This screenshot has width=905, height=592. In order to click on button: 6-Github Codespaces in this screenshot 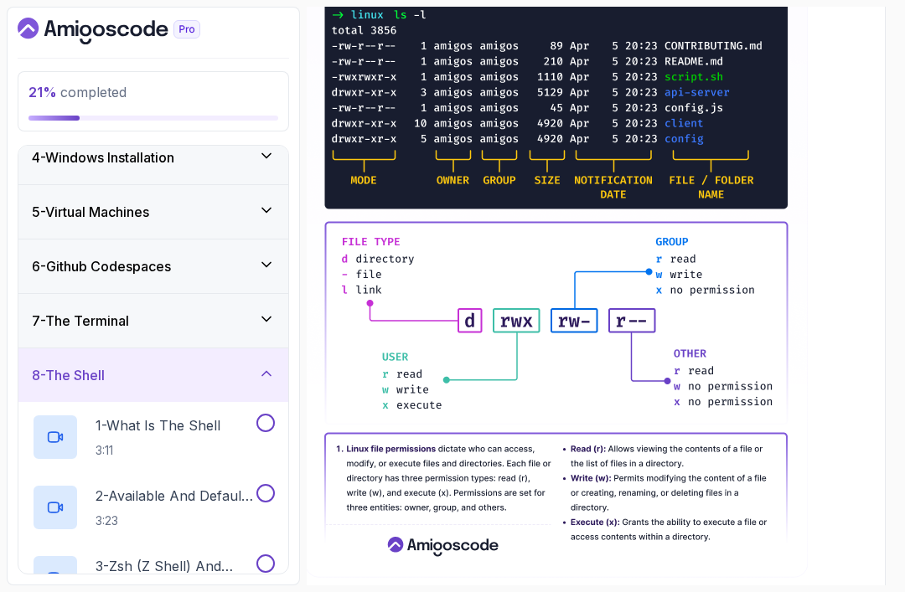, I will do `click(153, 266)`.